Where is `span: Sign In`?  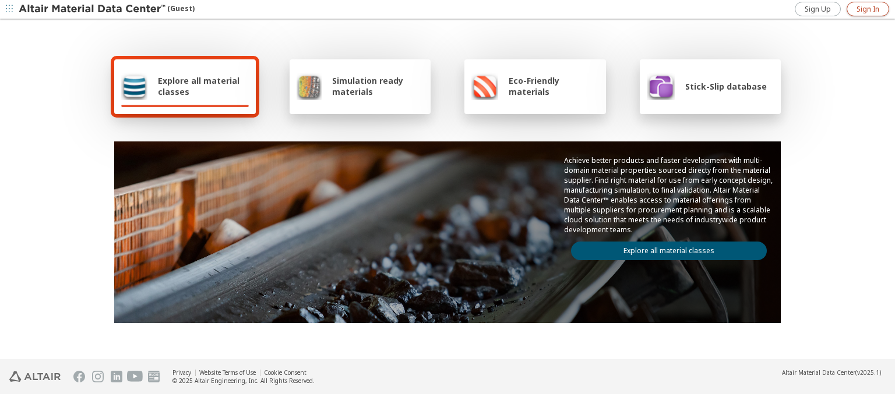
span: Sign In is located at coordinates (867, 9).